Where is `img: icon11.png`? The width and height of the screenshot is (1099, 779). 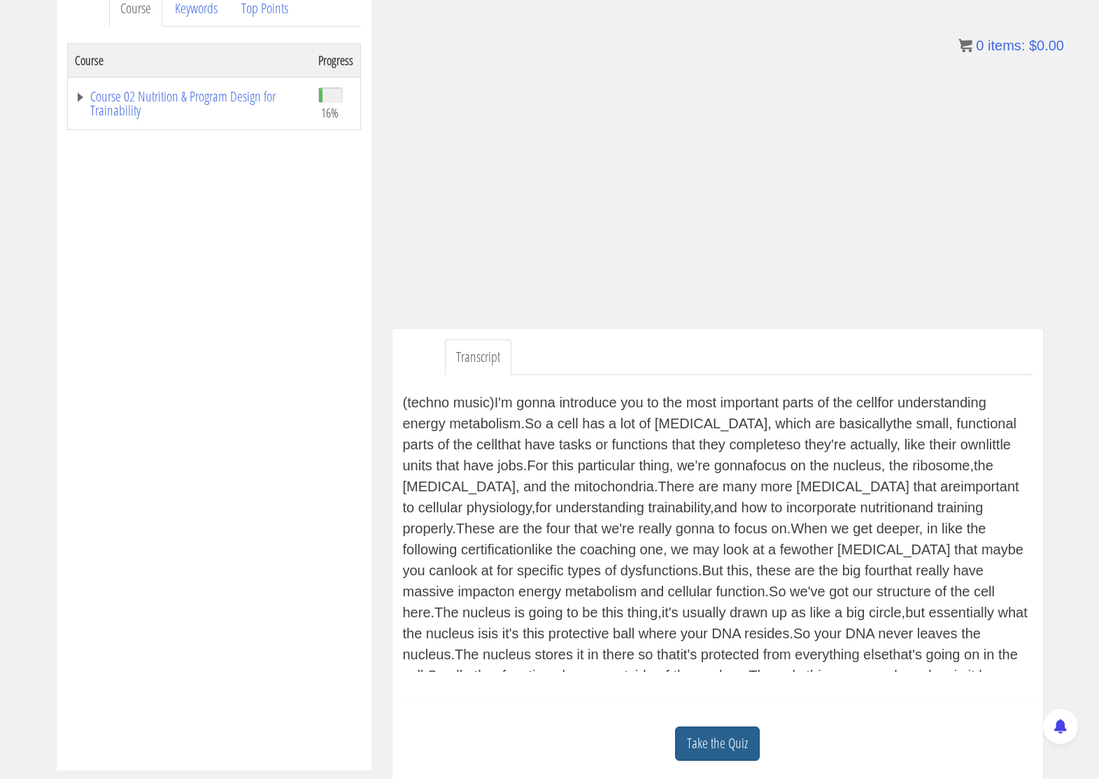 img: icon11.png is located at coordinates (965, 45).